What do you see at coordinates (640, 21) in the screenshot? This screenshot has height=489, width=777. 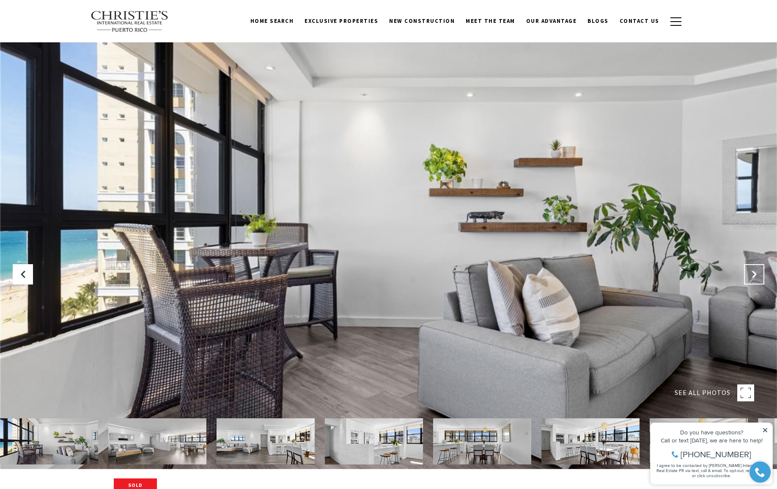 I see `span: Contact Us` at bounding box center [640, 21].